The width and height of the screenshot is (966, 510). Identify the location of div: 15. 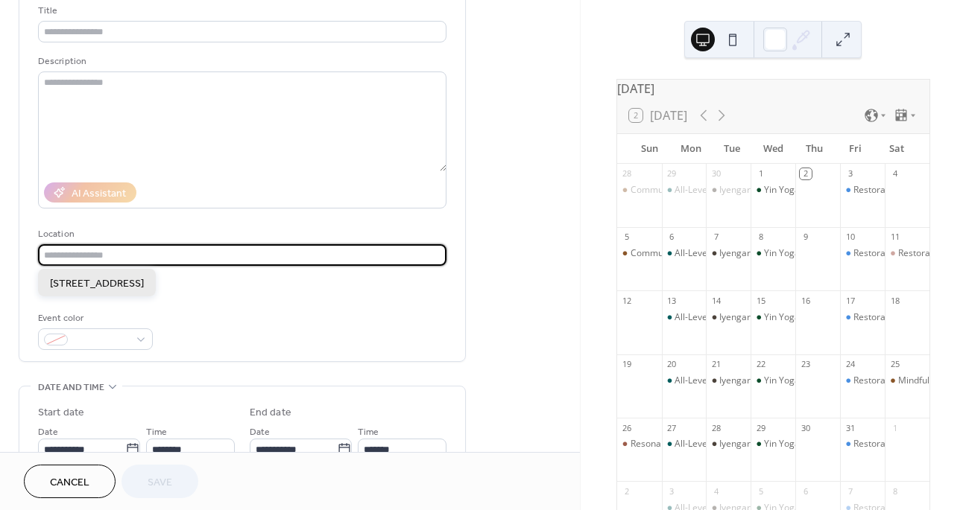
(760, 300).